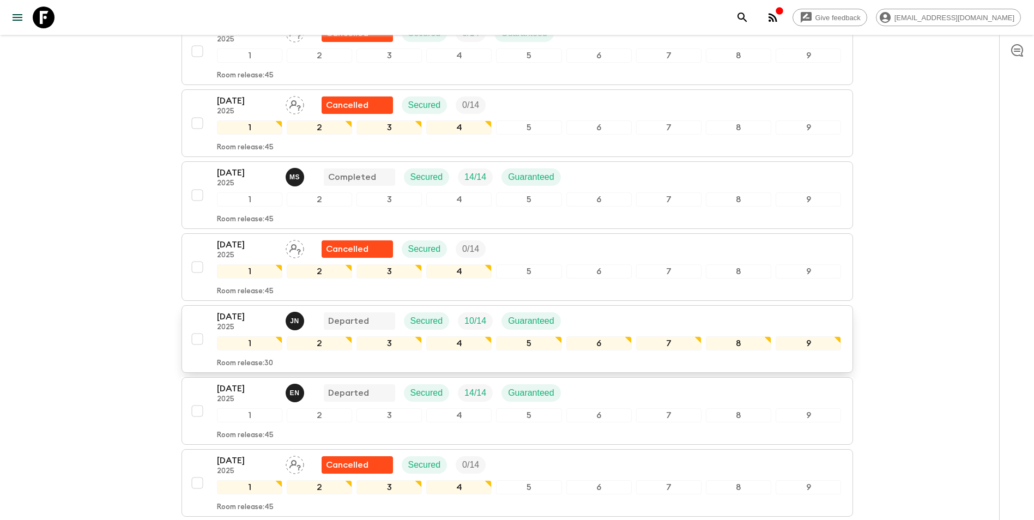  What do you see at coordinates (352, 177) in the screenshot?
I see `p: Completed` at bounding box center [352, 177].